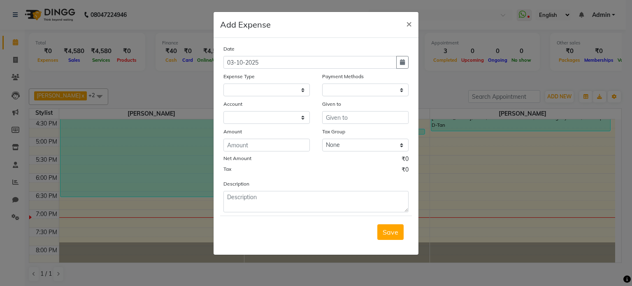  I want to click on label: Date, so click(229, 49).